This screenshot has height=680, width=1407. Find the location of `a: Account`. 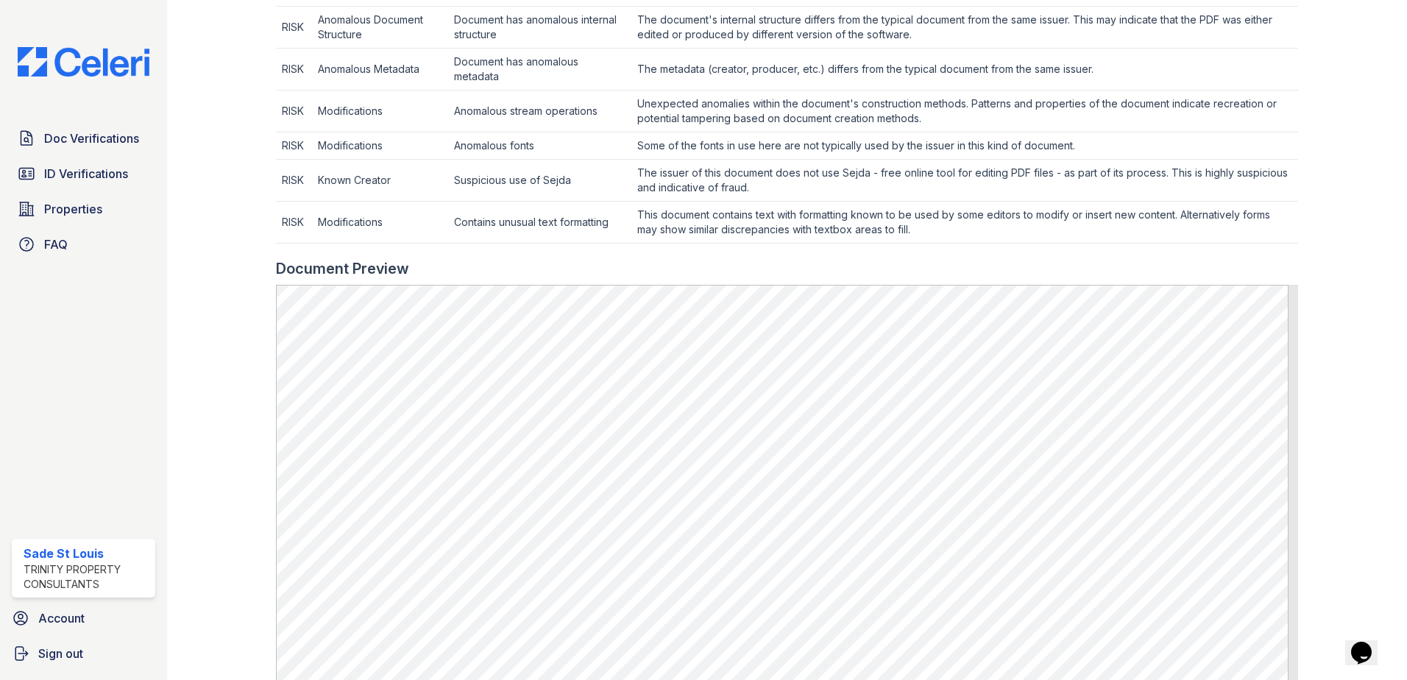

a: Account is located at coordinates (83, 618).